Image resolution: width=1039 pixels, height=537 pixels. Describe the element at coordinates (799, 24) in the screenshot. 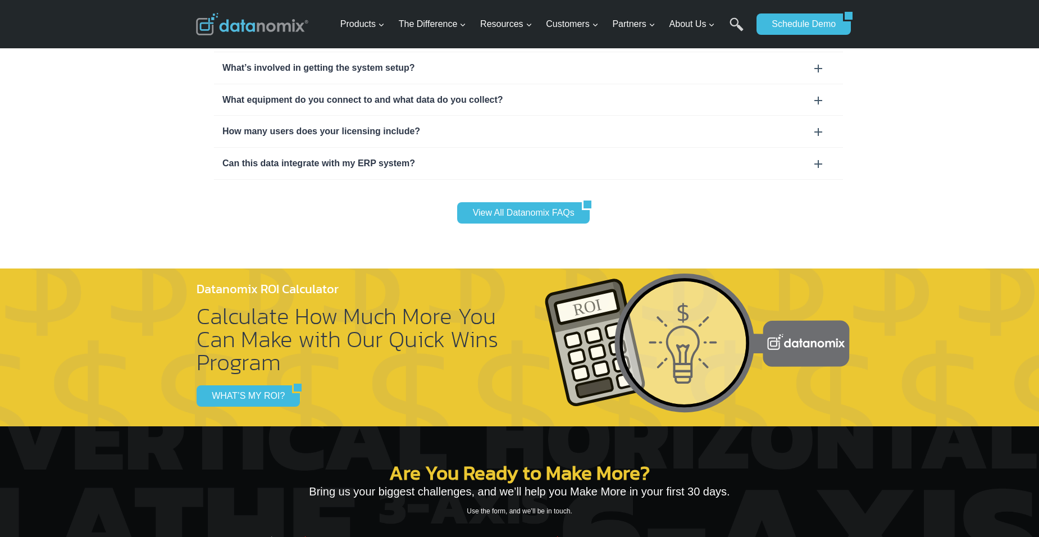

I see `a: Schedule Demo` at that location.